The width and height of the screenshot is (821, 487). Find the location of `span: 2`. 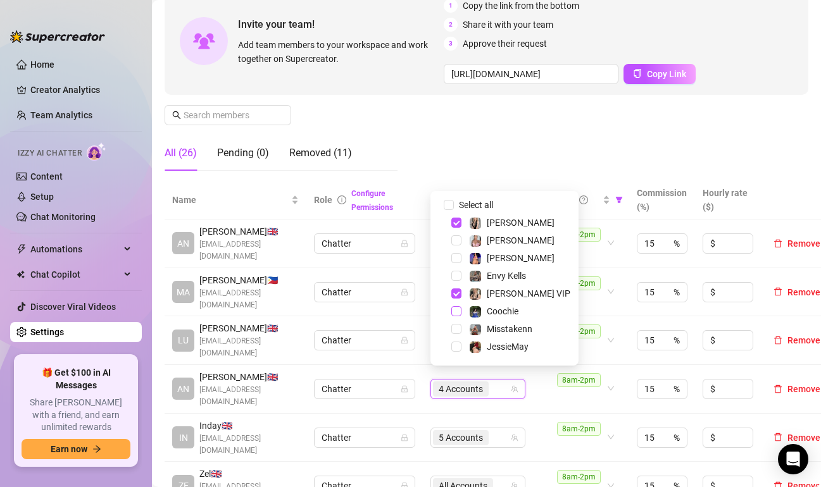

span: 2 is located at coordinates (451, 25).